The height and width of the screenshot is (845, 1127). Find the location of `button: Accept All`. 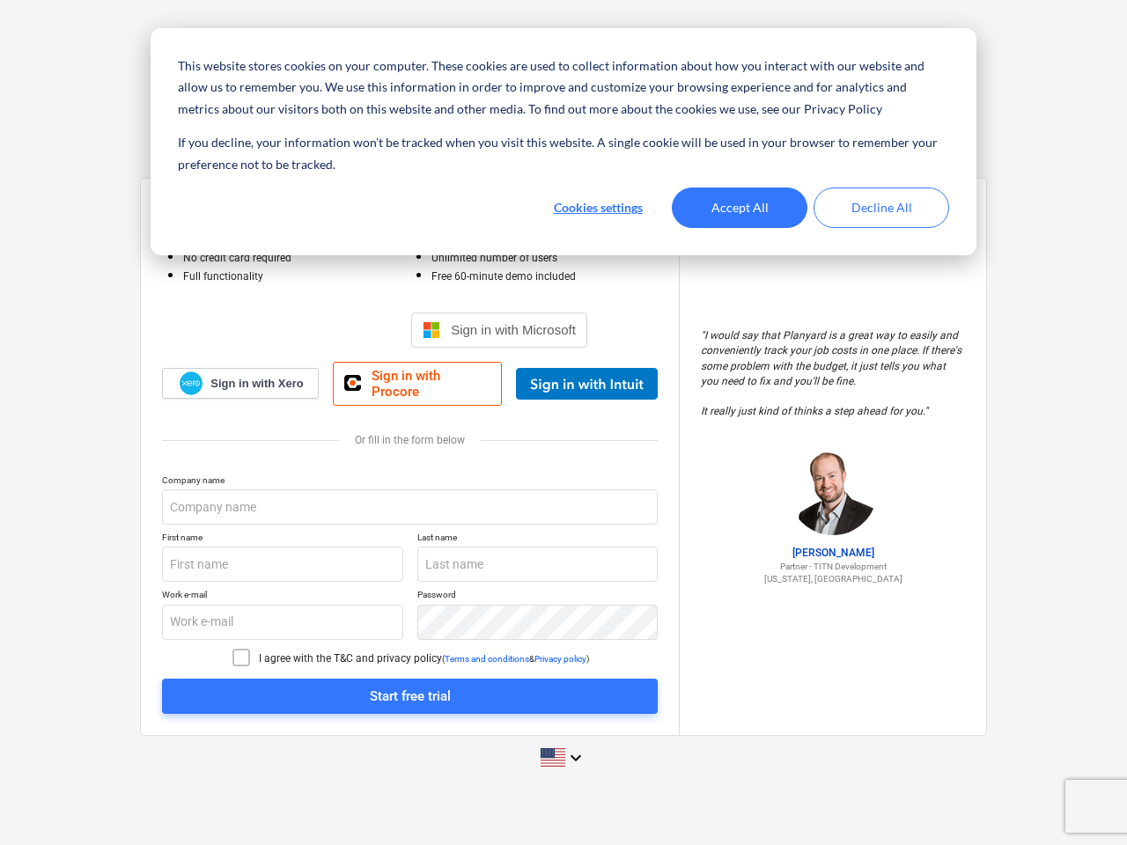

button: Accept All is located at coordinates (740, 208).